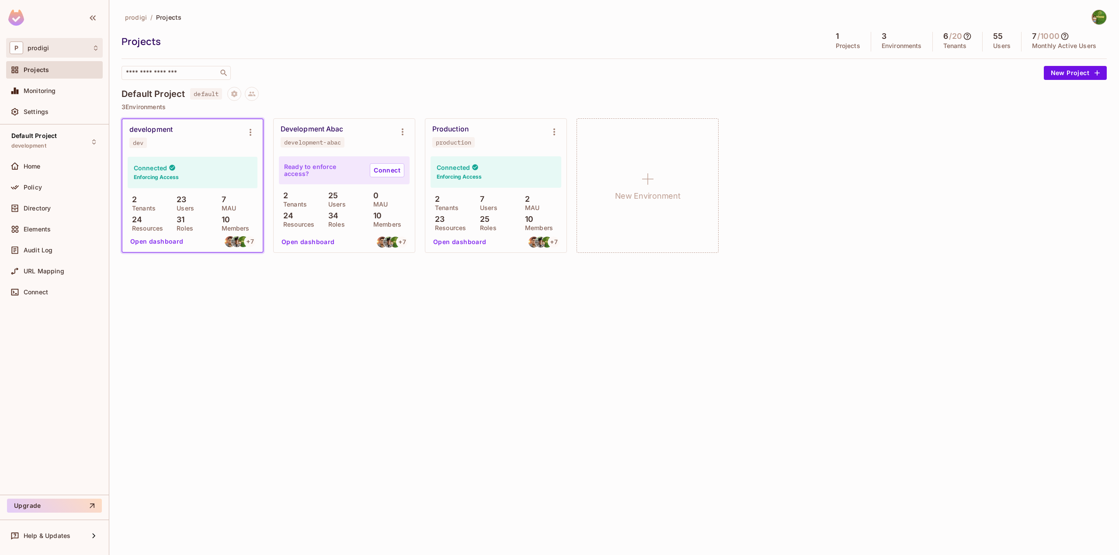  What do you see at coordinates (36, 112) in the screenshot?
I see `span: Settings` at bounding box center [36, 112].